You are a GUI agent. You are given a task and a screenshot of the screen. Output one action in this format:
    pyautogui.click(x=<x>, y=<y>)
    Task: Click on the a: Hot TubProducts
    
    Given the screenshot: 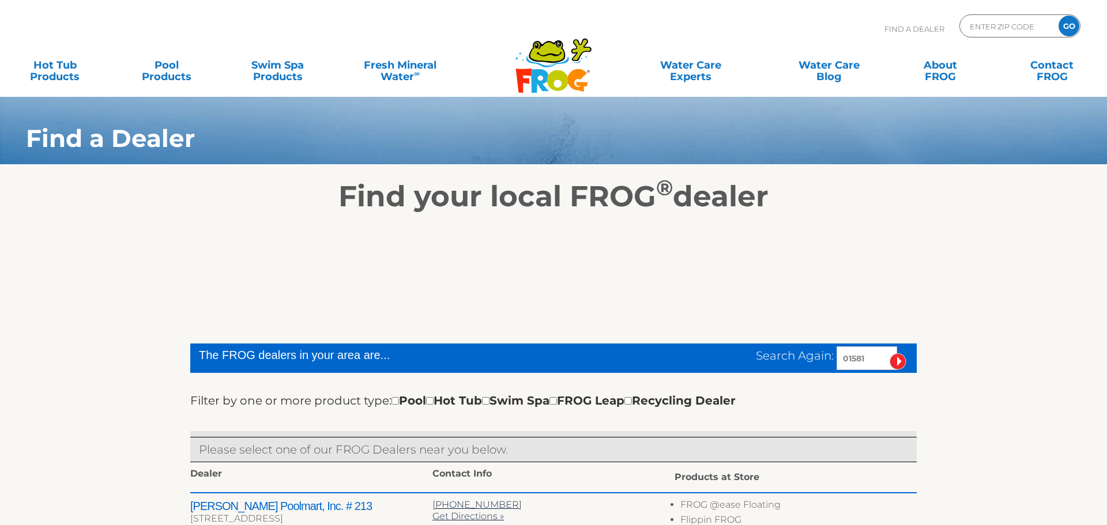 What is the action you would take?
    pyautogui.click(x=55, y=65)
    